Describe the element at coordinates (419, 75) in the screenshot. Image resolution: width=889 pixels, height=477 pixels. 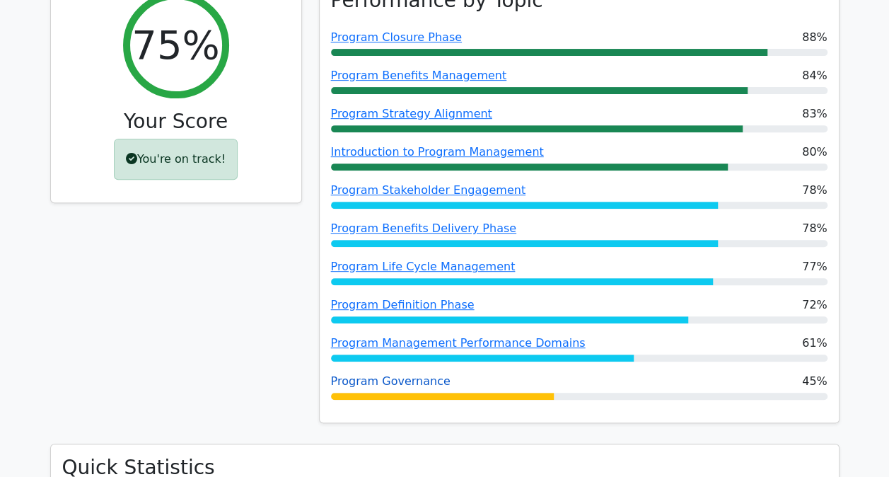
I see `a: Program Benefits Management` at that location.